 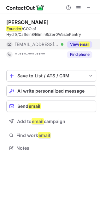 I want to click on button: Add toemailcampaign, so click(x=51, y=121).